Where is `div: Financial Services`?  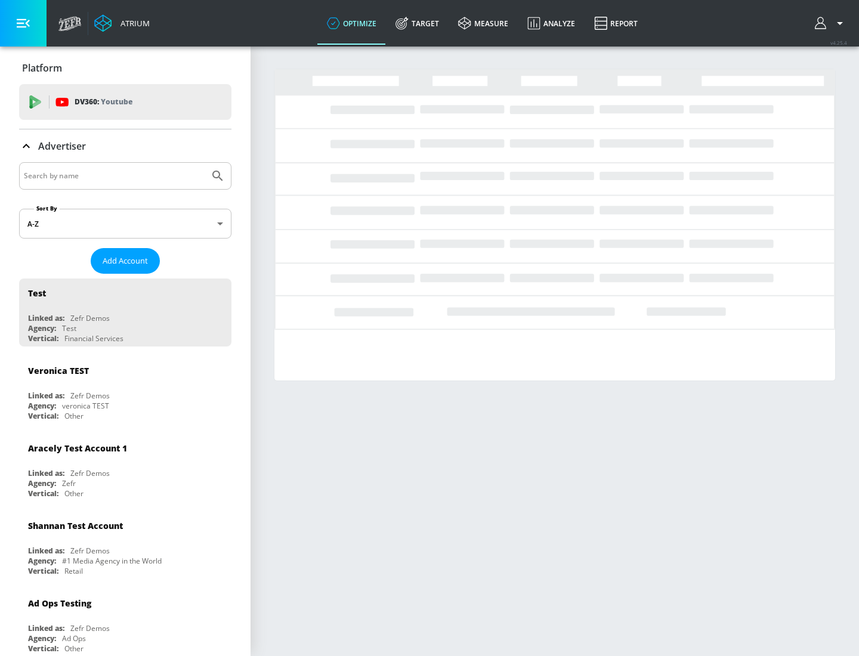 div: Financial Services is located at coordinates (94, 338).